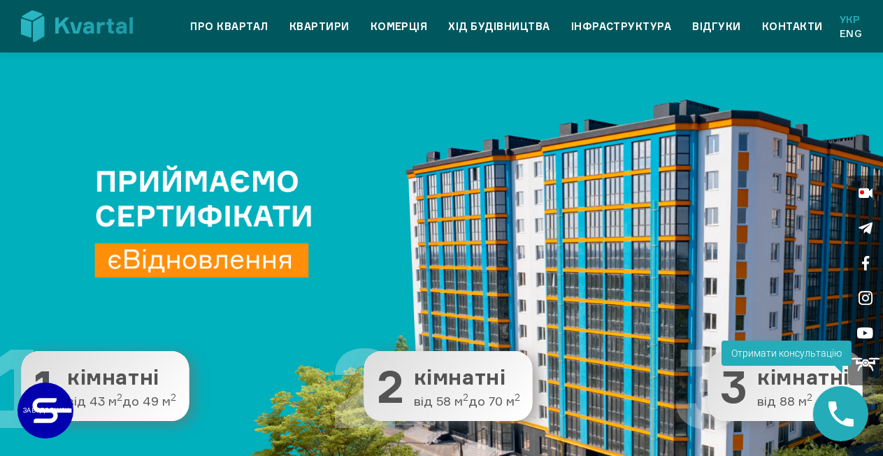  Describe the element at coordinates (786, 353) in the screenshot. I see `div: Отримати консультацію` at that location.